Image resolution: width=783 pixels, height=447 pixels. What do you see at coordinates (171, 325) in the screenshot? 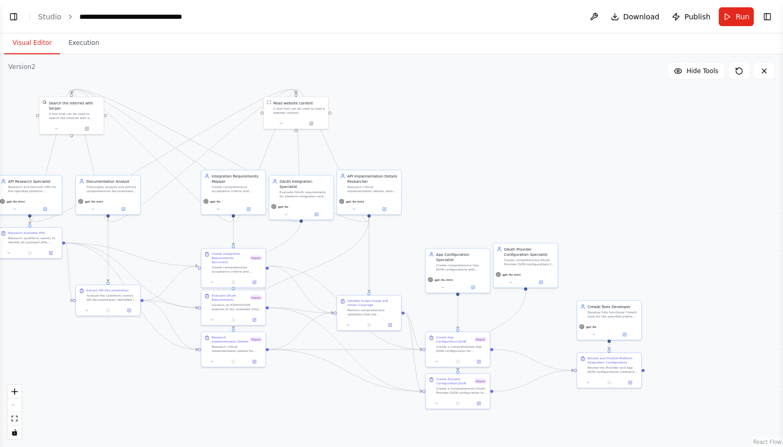
I see `g: Edge from a80e15fd-c33a-419c-8987-5f6084ef31da to 1282b4c2-a8ef-4752-aef6-4953bbc30e48` at bounding box center [171, 325].